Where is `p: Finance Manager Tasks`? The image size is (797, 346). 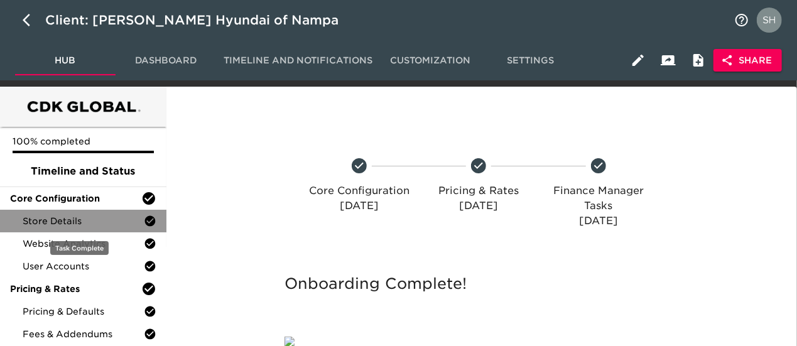
p: Finance Manager Tasks is located at coordinates (599, 198).